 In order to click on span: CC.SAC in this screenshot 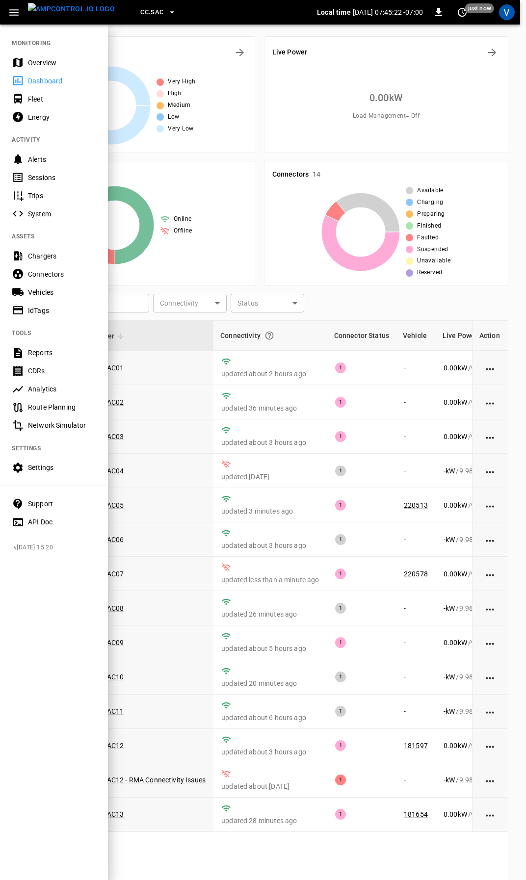, I will do `click(152, 12)`.